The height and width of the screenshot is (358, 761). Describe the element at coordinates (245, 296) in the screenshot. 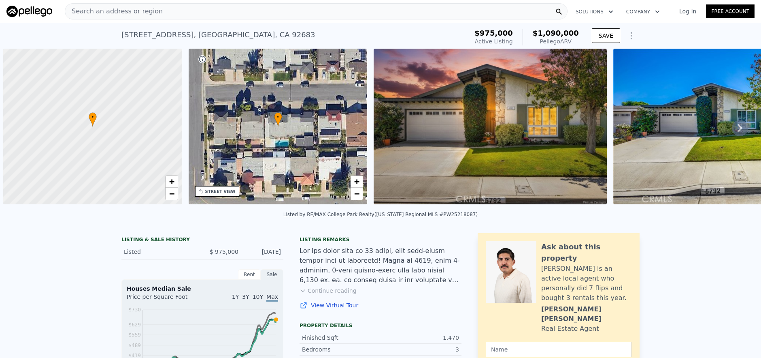

I see `span: 3Y` at that location.